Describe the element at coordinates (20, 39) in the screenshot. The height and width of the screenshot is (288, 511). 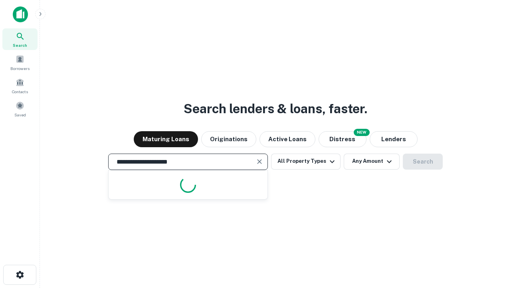
I see `div: Search` at that location.